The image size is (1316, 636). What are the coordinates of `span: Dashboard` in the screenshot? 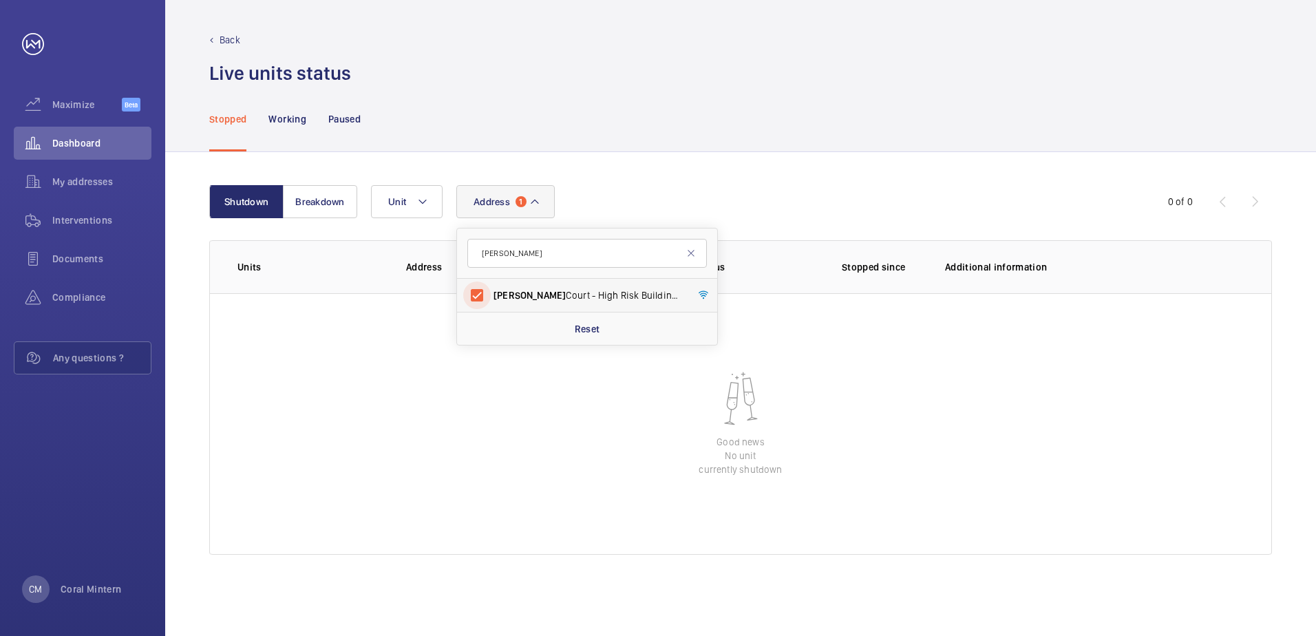 It's located at (102, 143).